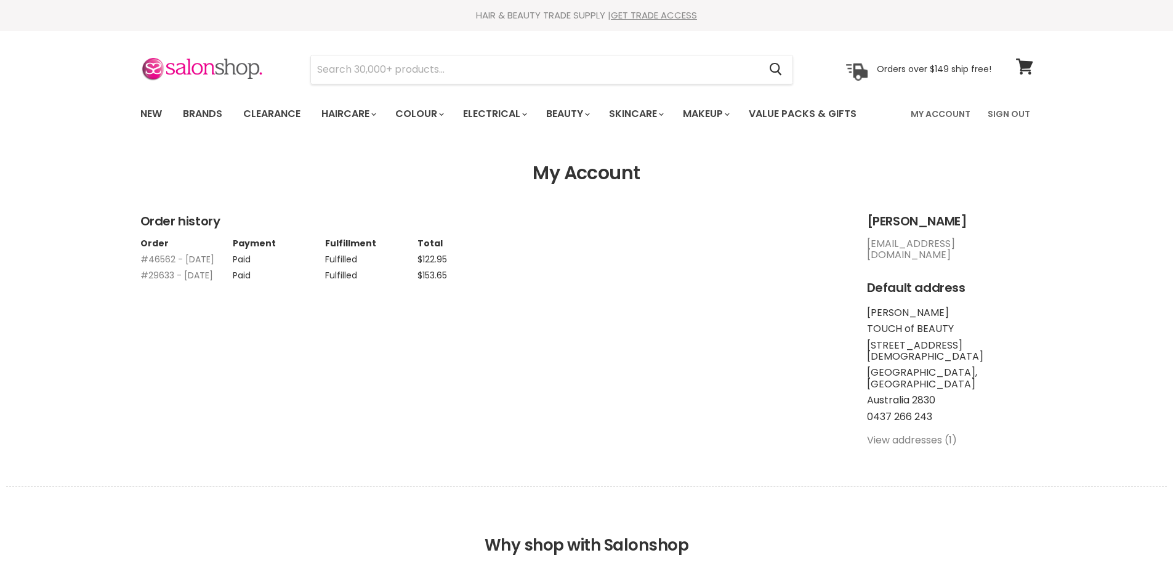  I want to click on a: New, so click(151, 114).